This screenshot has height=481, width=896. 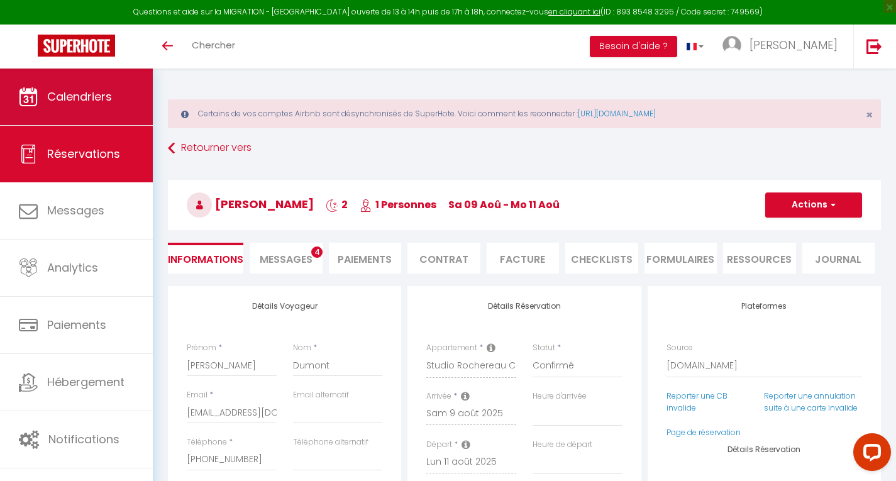 What do you see at coordinates (602, 258) in the screenshot?
I see `li: CHECKLISTS` at bounding box center [602, 258].